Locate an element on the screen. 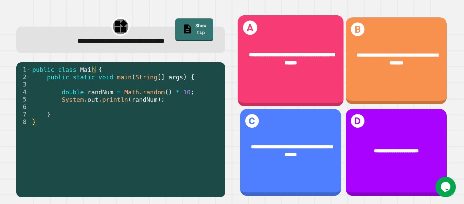  div: 4 is located at coordinates (23, 92).